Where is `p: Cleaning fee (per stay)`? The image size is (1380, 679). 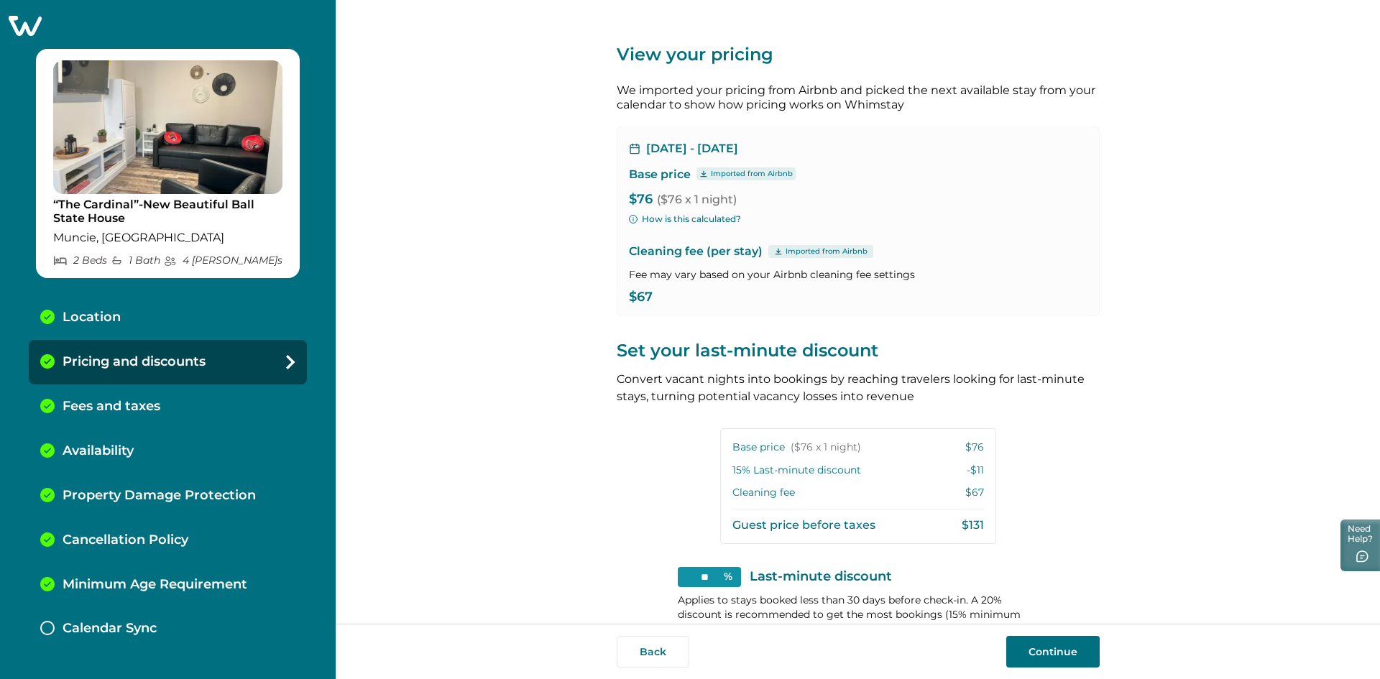
p: Cleaning fee (per stay) is located at coordinates (858, 252).